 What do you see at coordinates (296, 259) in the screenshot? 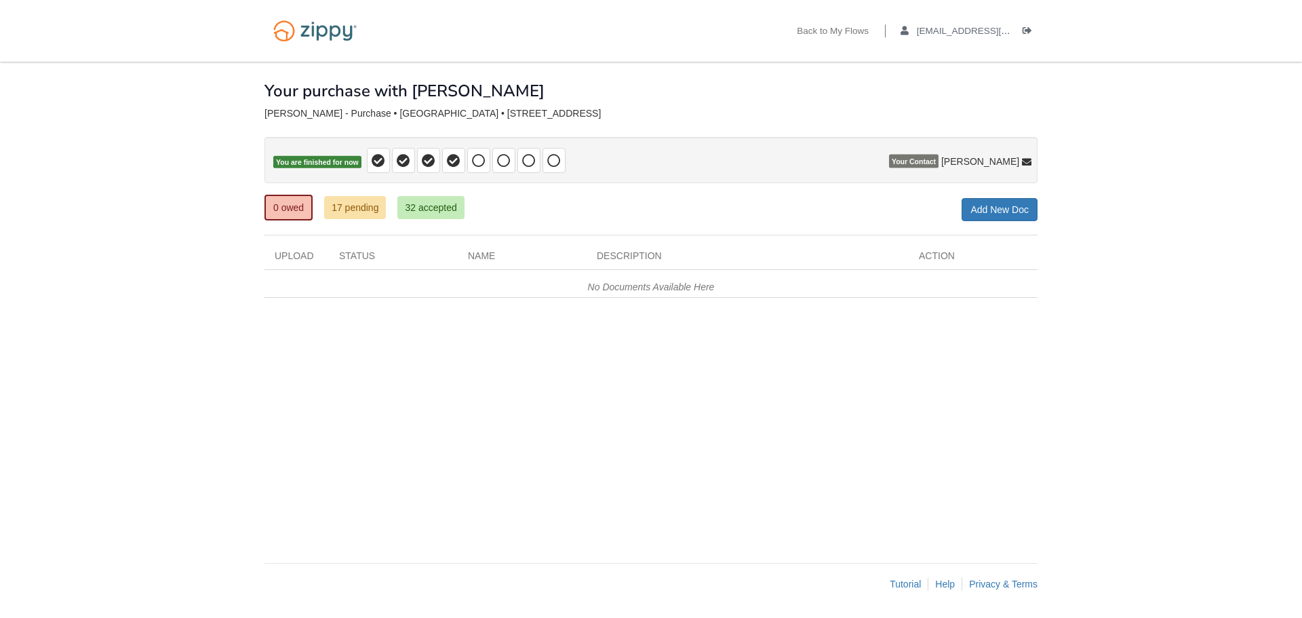
I see `div: Upload` at bounding box center [296, 259].